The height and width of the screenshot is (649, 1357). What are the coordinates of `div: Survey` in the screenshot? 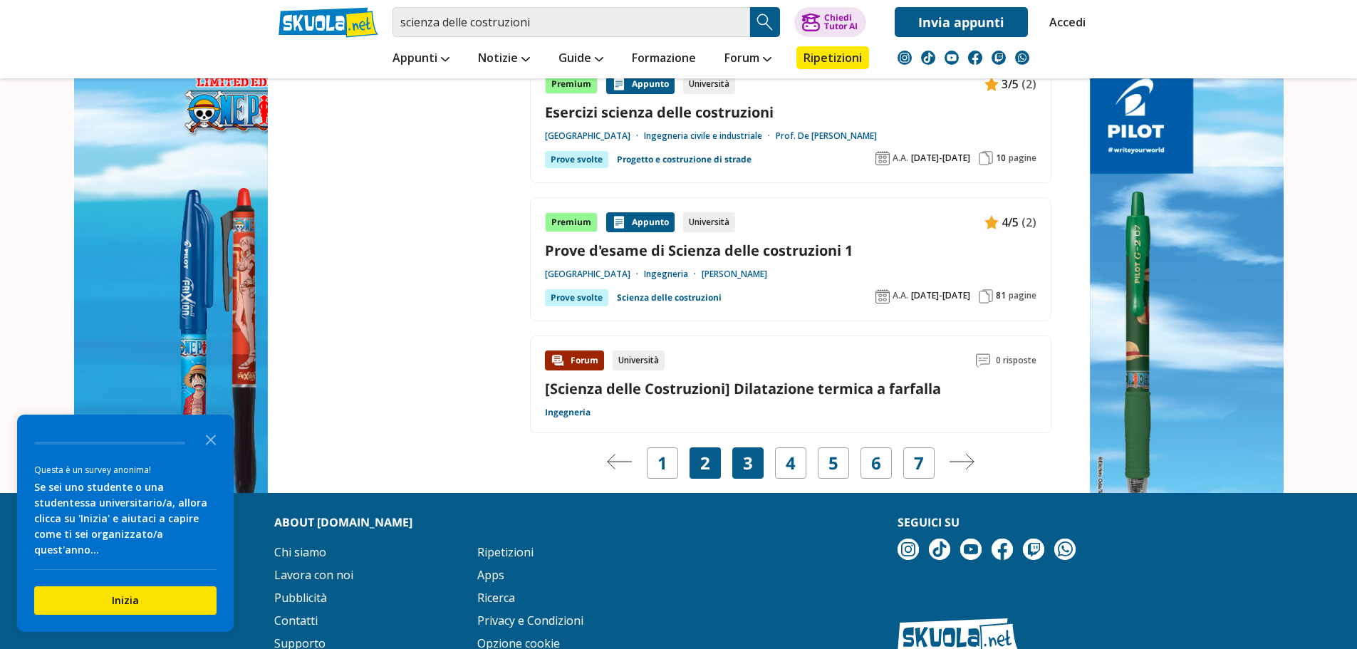 It's located at (125, 523).